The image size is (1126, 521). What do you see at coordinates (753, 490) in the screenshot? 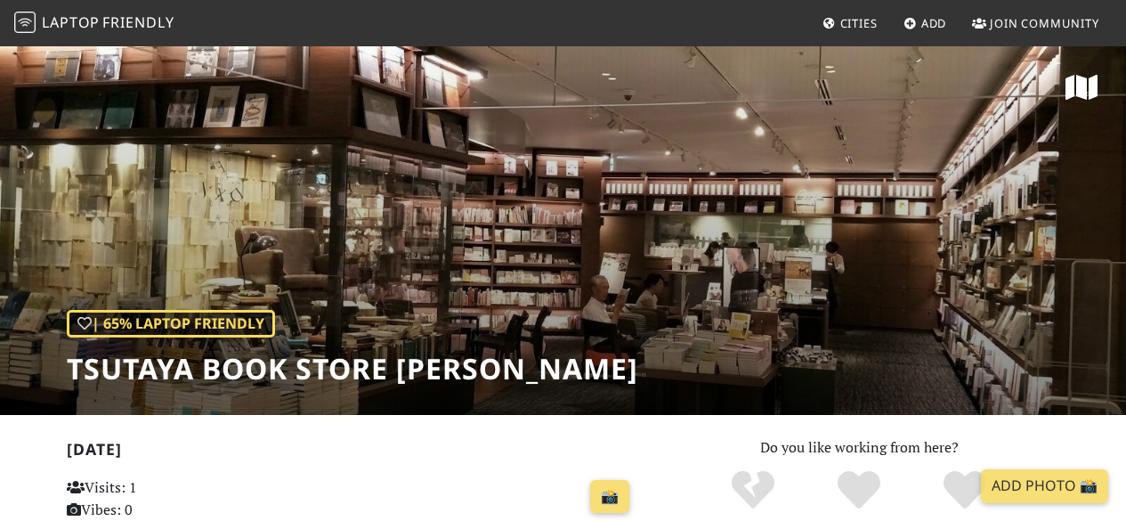
I see `div: No` at bounding box center [753, 490].